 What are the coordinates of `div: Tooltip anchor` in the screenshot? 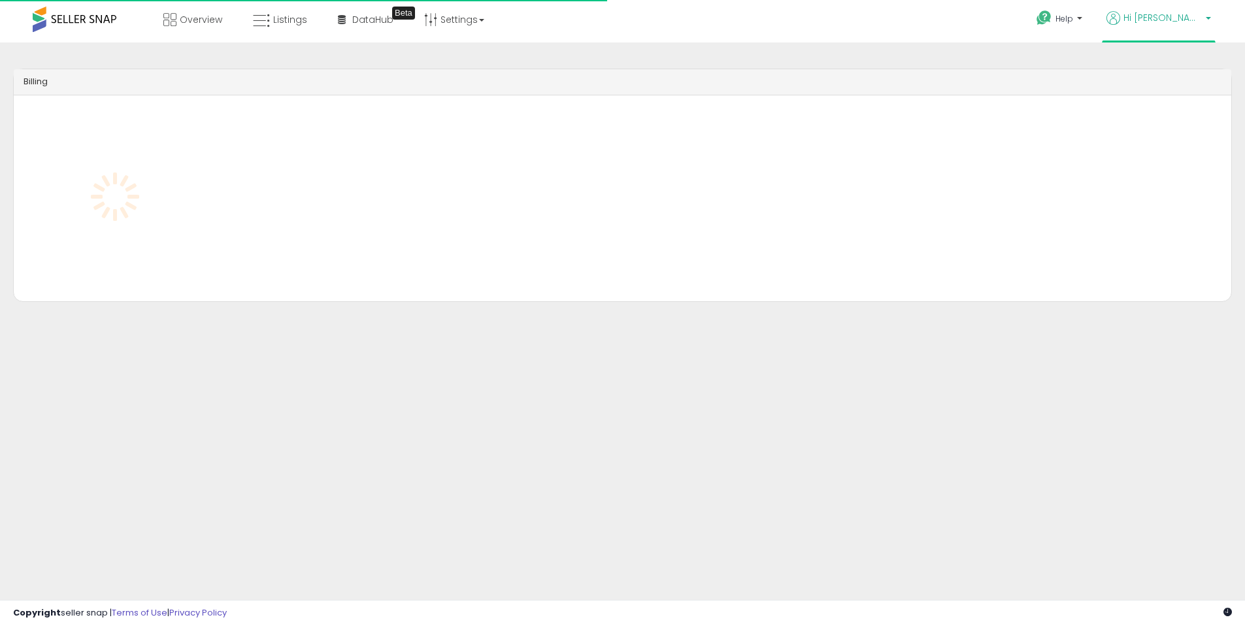 It's located at (403, 13).